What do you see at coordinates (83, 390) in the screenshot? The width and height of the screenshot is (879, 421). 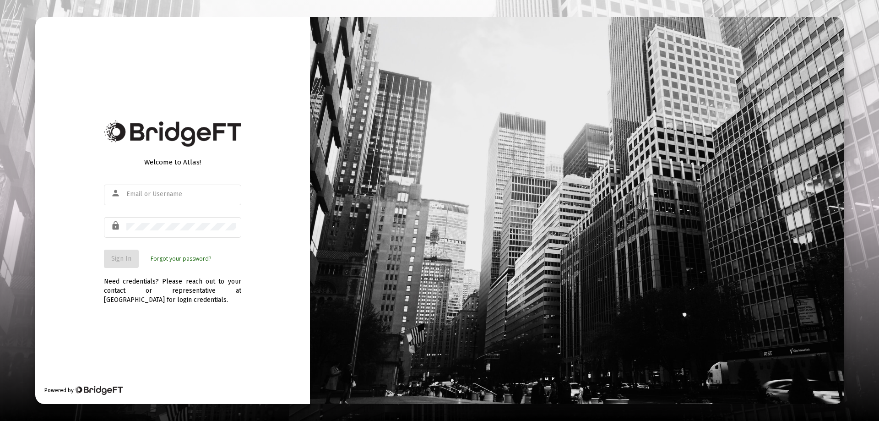 I see `div: Powered by` at bounding box center [83, 390].